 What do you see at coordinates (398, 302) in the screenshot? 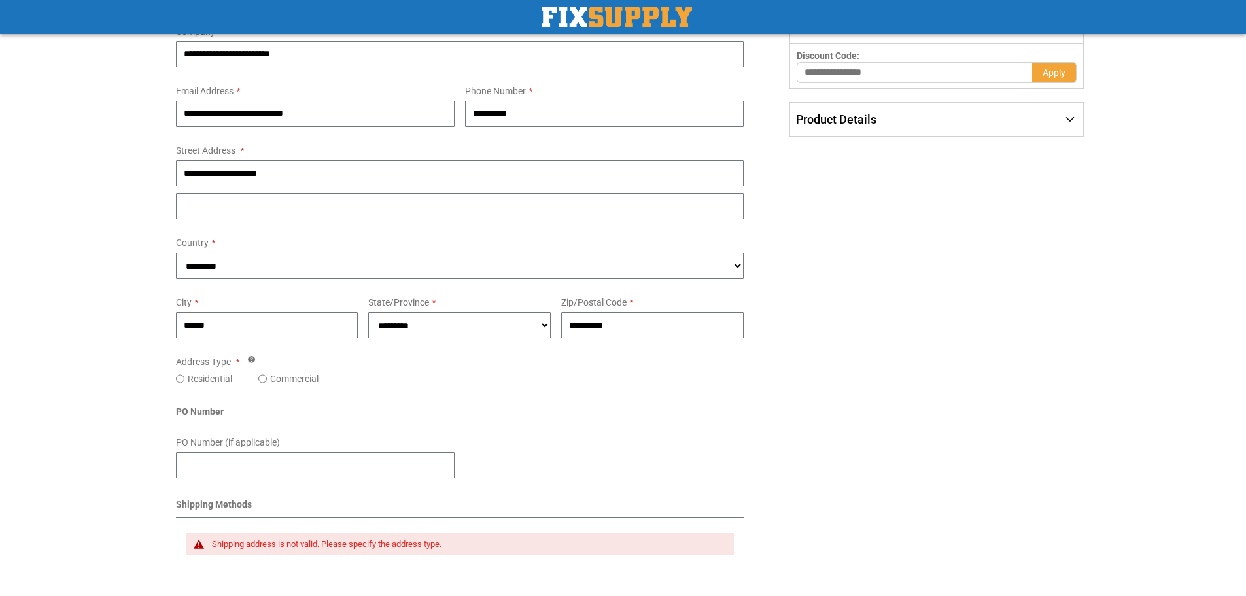
I see `span: State/Province` at bounding box center [398, 302].